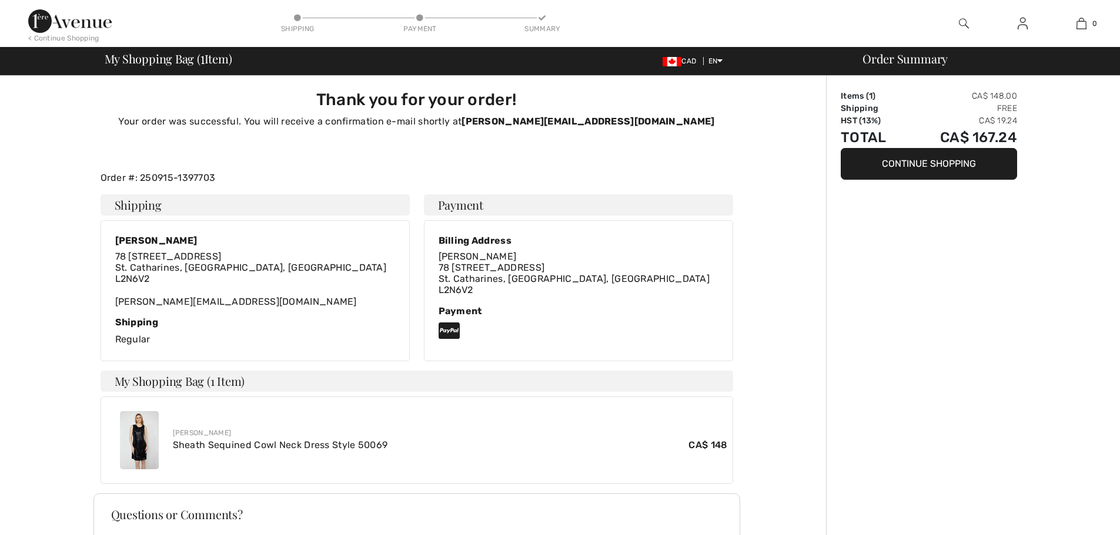  What do you see at coordinates (255, 331) in the screenshot?
I see `div: Regular` at bounding box center [255, 331].